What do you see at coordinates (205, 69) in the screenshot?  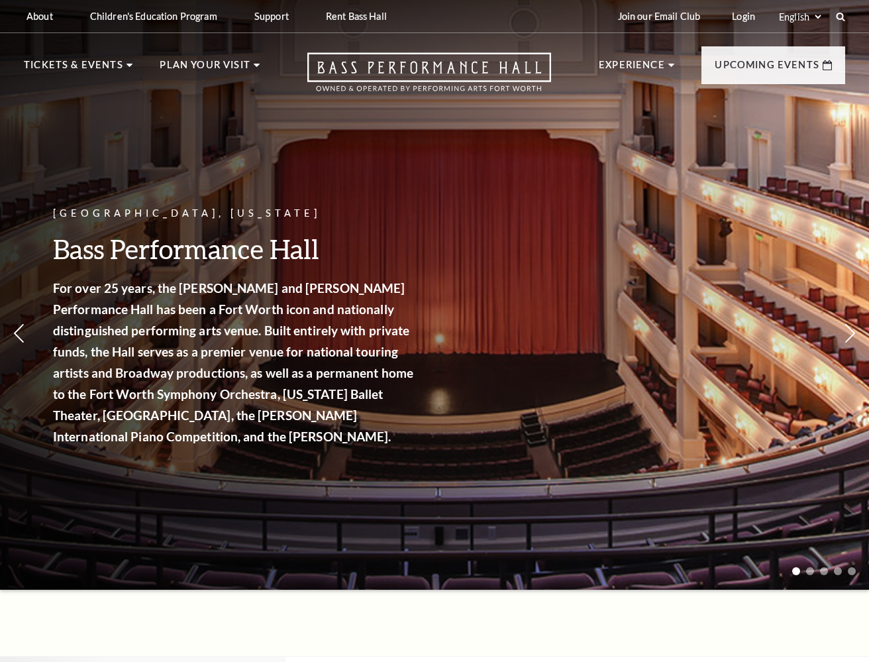 I see `p: Plan Your Visit` at bounding box center [205, 69].